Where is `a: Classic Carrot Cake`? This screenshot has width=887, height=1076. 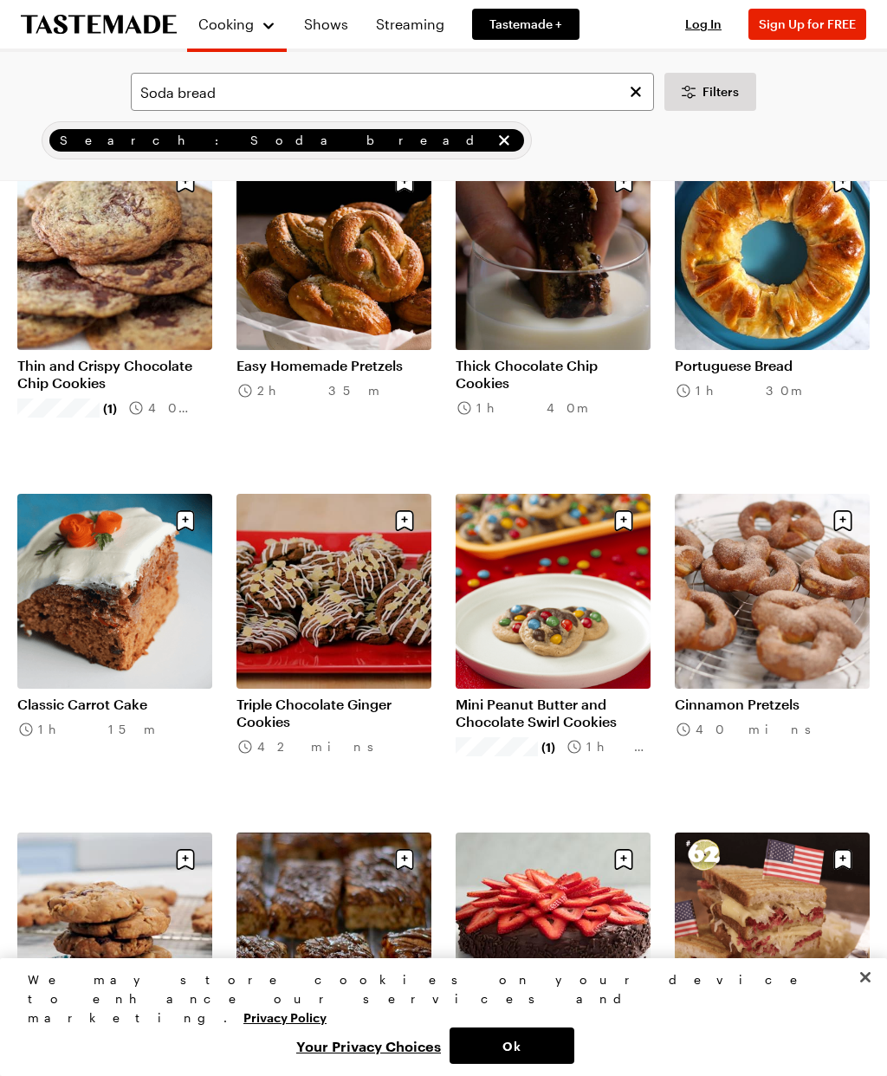 a: Classic Carrot Cake is located at coordinates (114, 704).